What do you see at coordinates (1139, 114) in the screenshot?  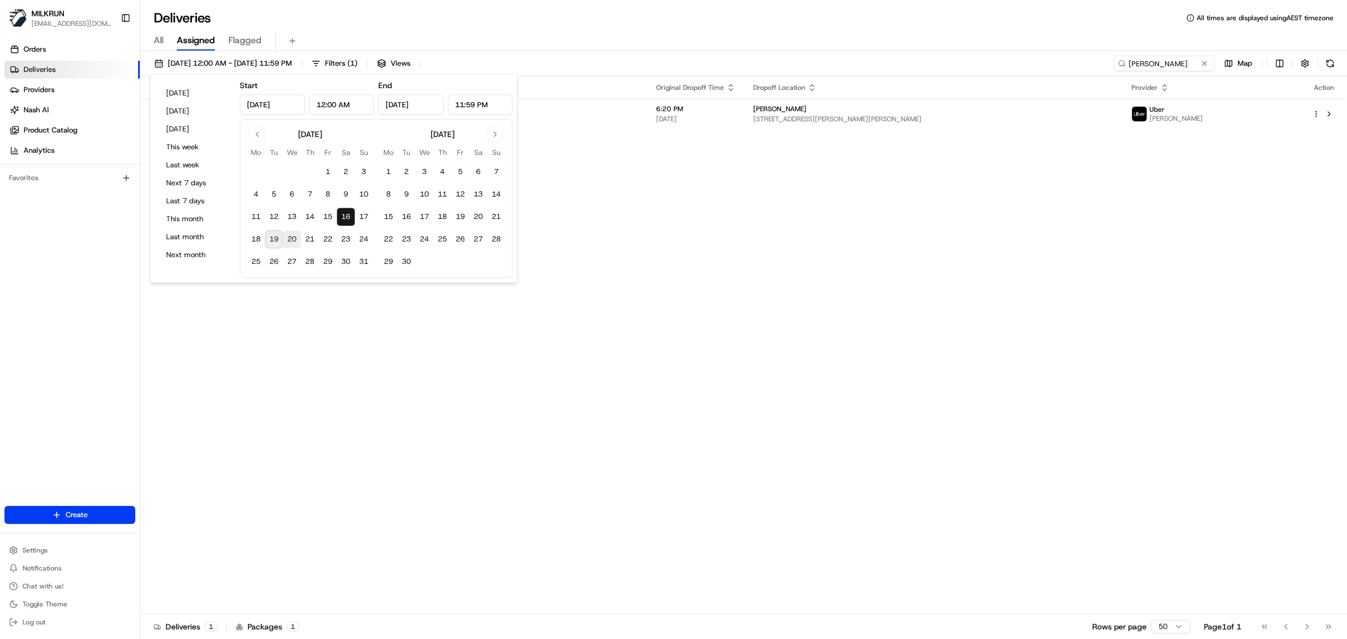 I see `img: uber-new-logo.jpeg` at bounding box center [1139, 114].